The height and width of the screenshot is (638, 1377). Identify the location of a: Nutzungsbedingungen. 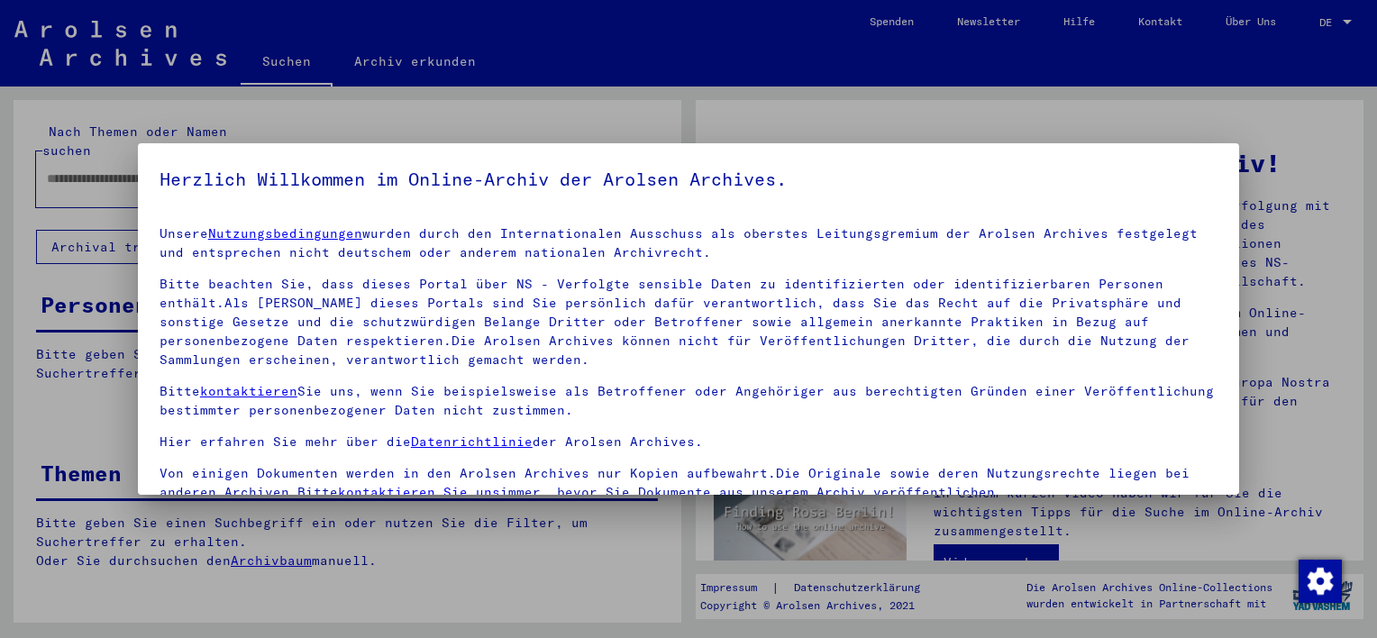
(285, 233).